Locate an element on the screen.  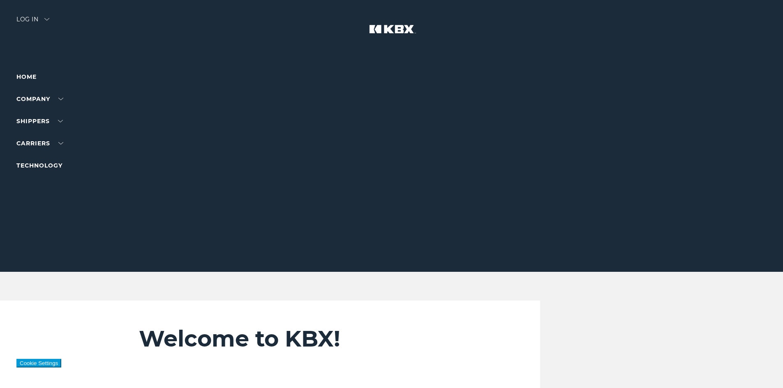
img: kbx logo is located at coordinates (392, 35).